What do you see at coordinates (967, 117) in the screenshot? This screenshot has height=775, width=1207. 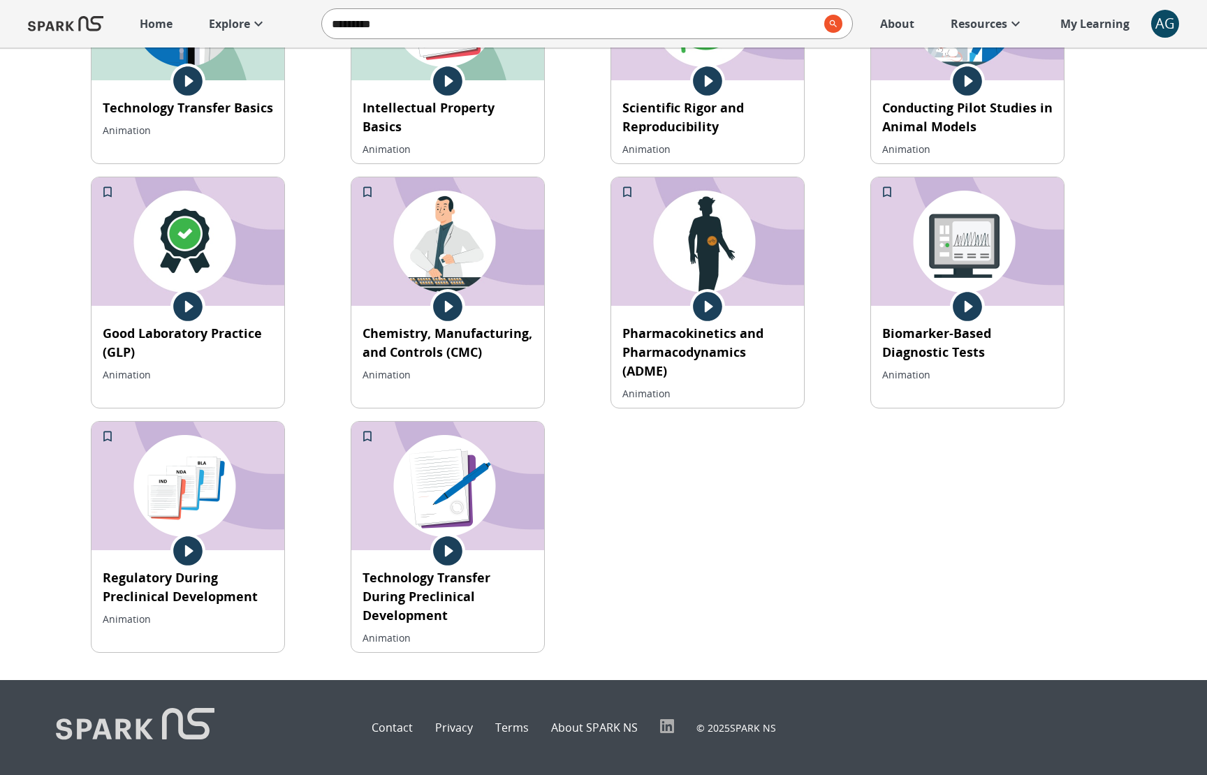 I see `p: Conducting Pilot Studies in Animal Models` at bounding box center [967, 117].